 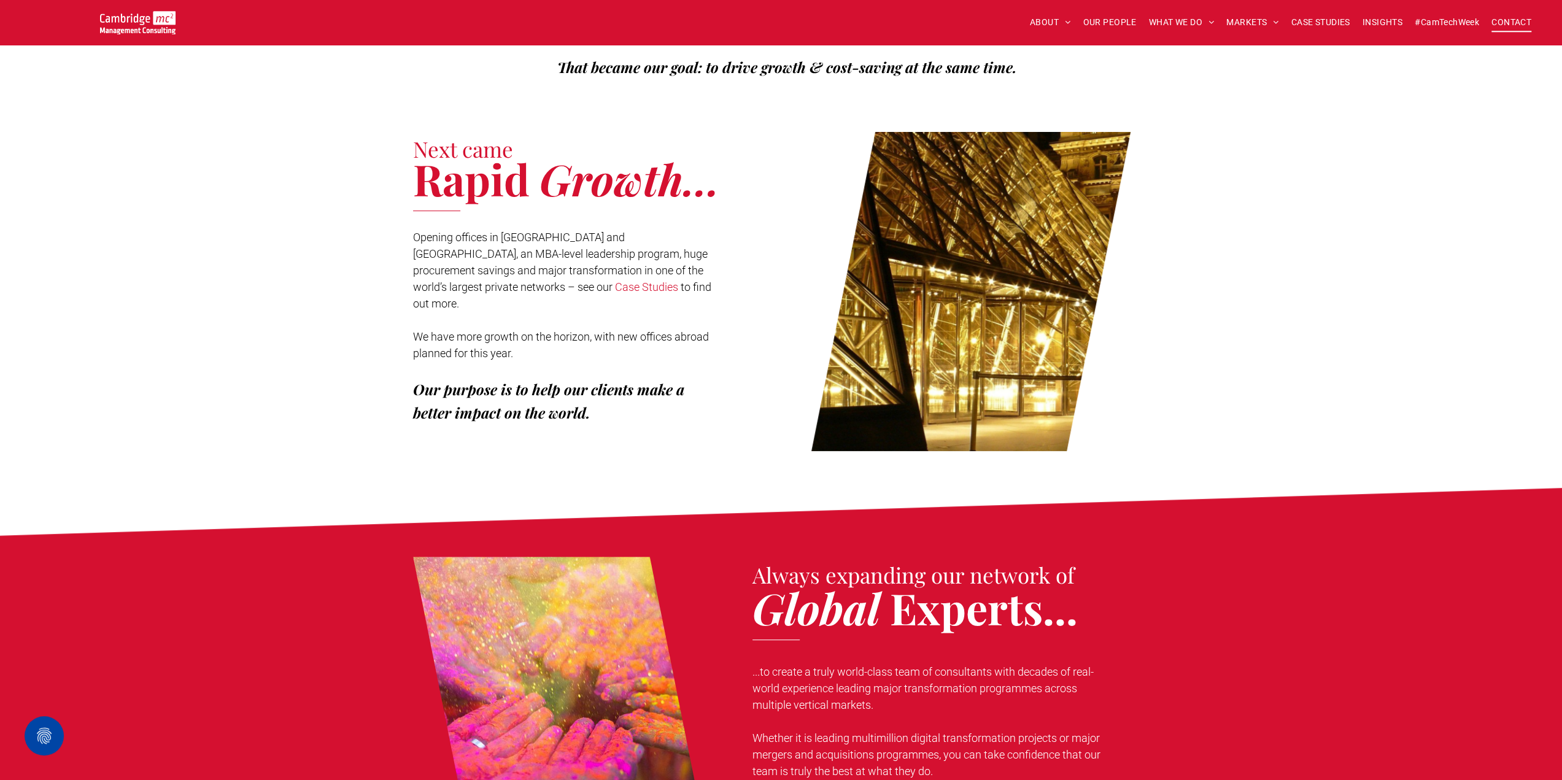 I want to click on span: We have more growth on the horizon, with new offices abroad planned for this year., so click(x=561, y=345).